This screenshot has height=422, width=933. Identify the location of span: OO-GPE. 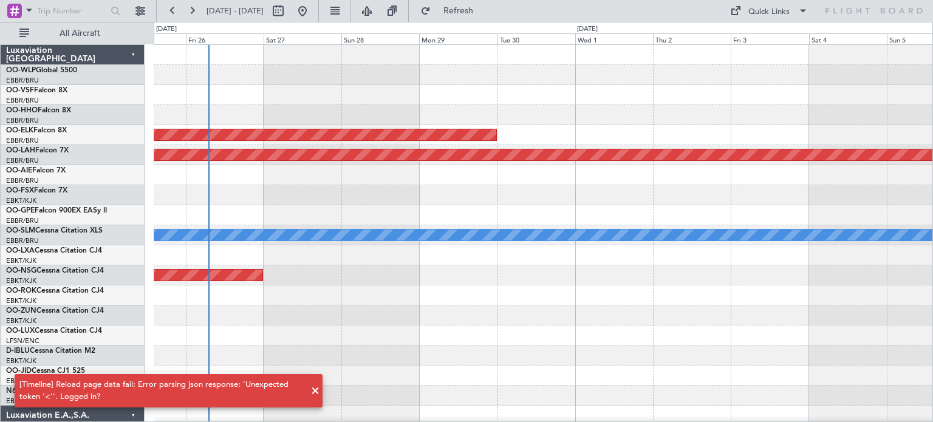
(20, 211).